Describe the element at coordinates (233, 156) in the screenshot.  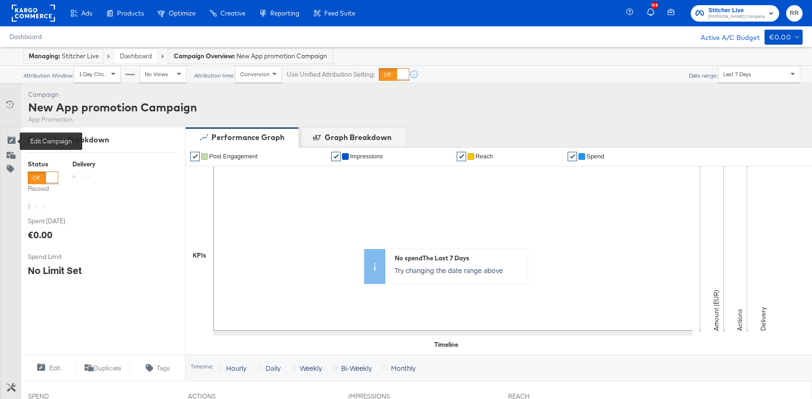
I see `span: Post Engagement` at that location.